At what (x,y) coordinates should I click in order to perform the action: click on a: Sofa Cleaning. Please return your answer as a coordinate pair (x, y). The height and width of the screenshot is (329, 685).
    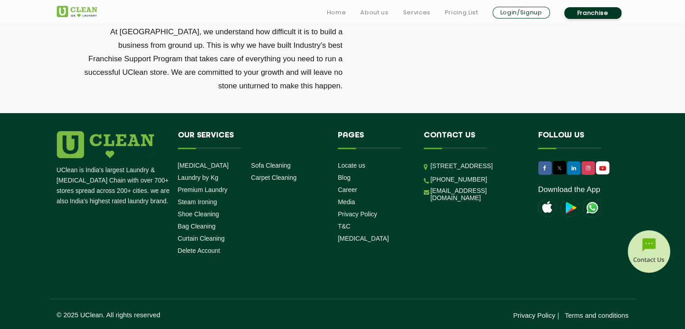
    Looking at the image, I should click on (271, 165).